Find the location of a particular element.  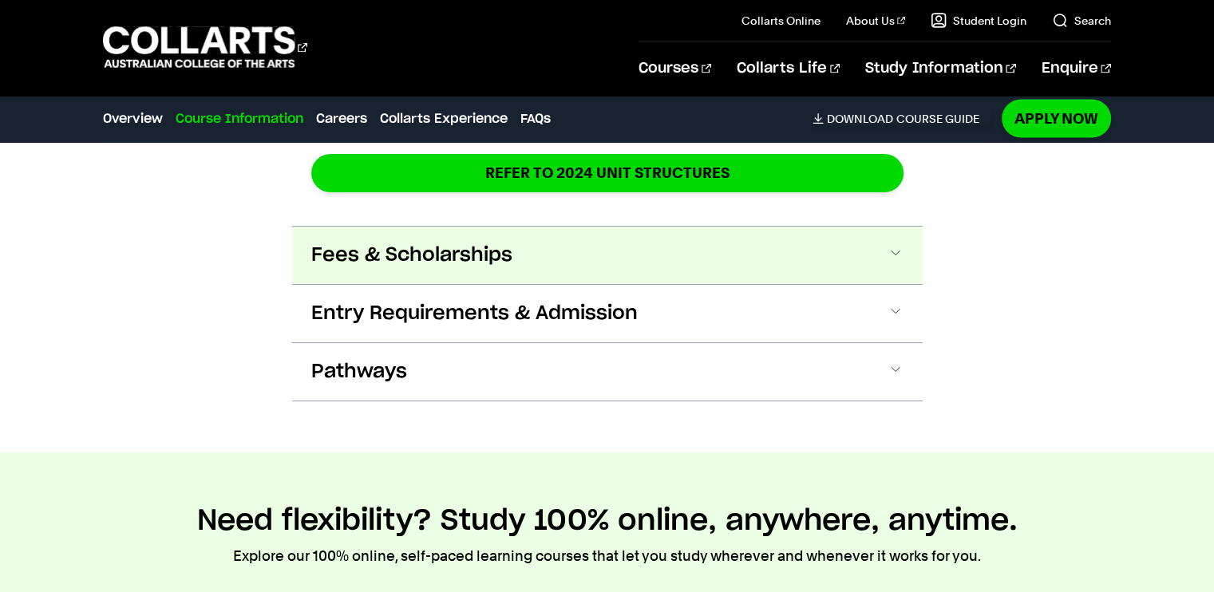

button: Fees & Scholarships is located at coordinates (607, 255).